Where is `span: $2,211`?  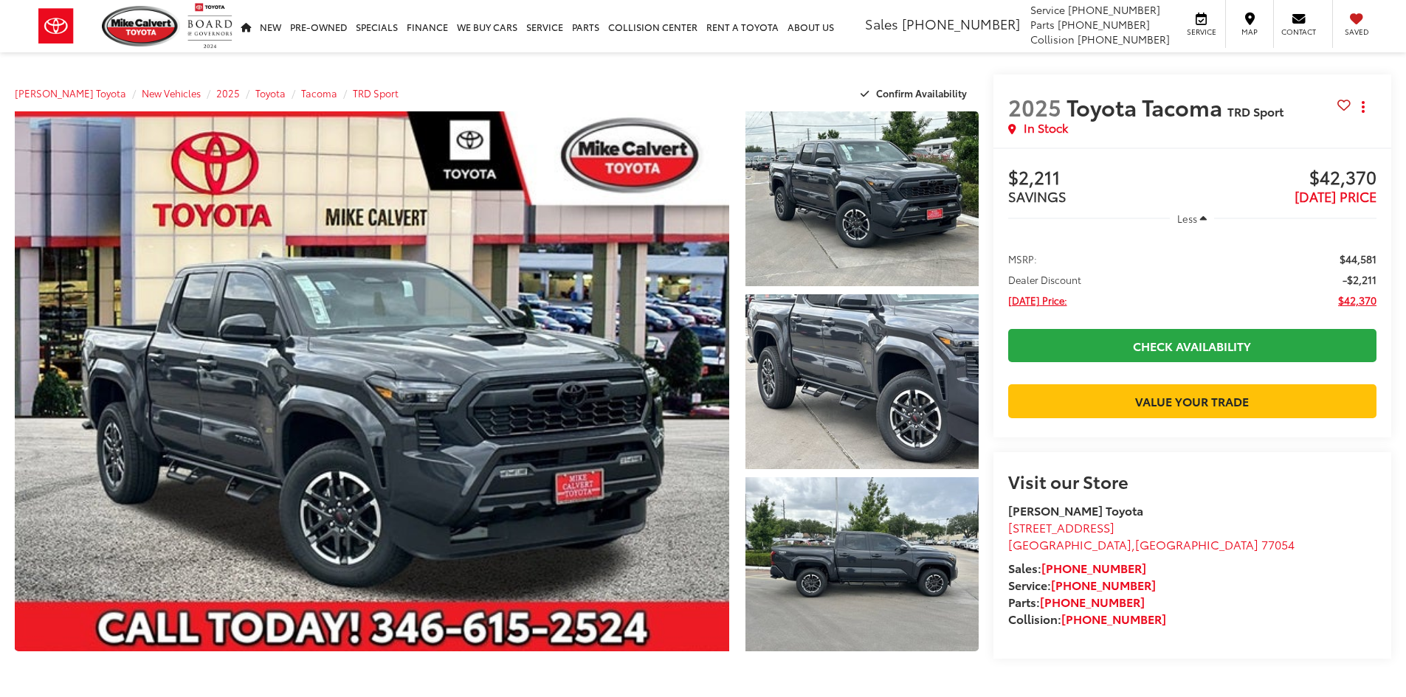
span: $2,211 is located at coordinates (1100, 179).